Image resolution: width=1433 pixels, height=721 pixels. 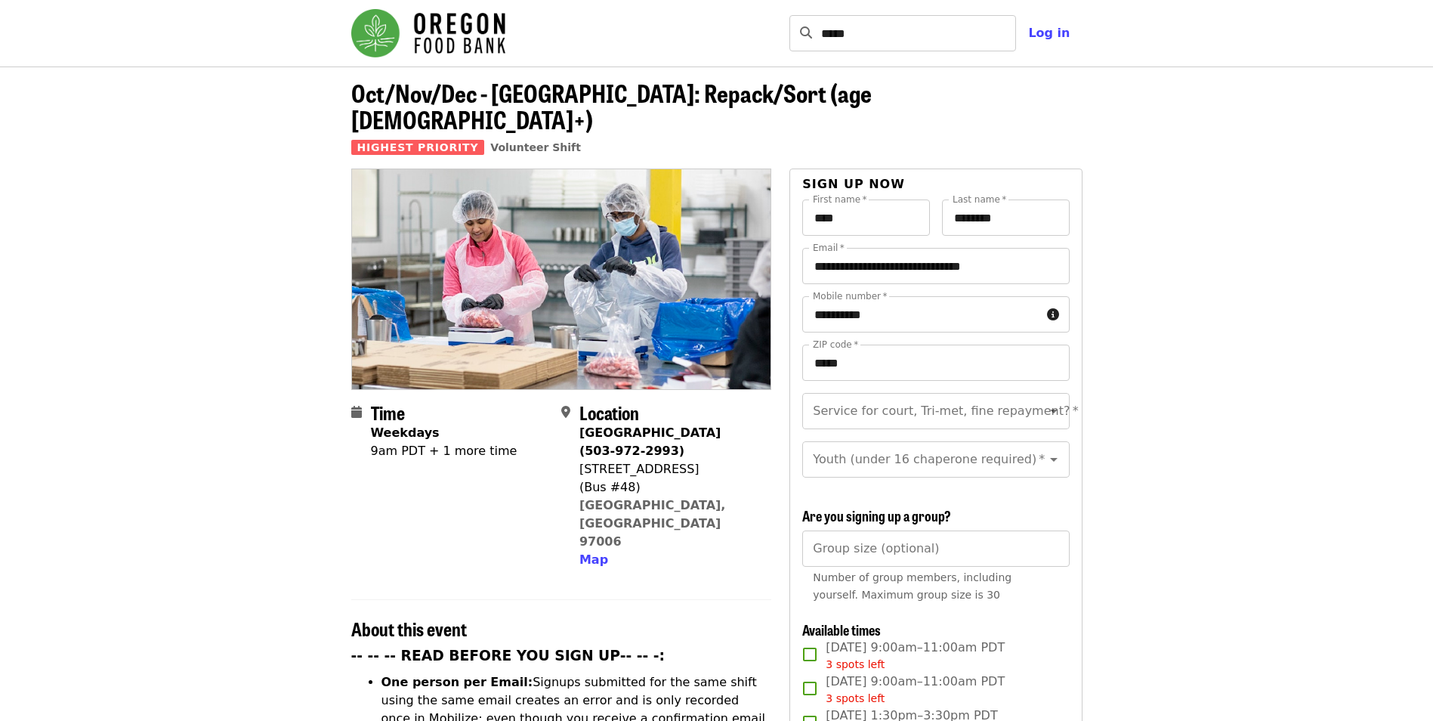 I want to click on div: 9am PDT + 1 more time, so click(x=444, y=451).